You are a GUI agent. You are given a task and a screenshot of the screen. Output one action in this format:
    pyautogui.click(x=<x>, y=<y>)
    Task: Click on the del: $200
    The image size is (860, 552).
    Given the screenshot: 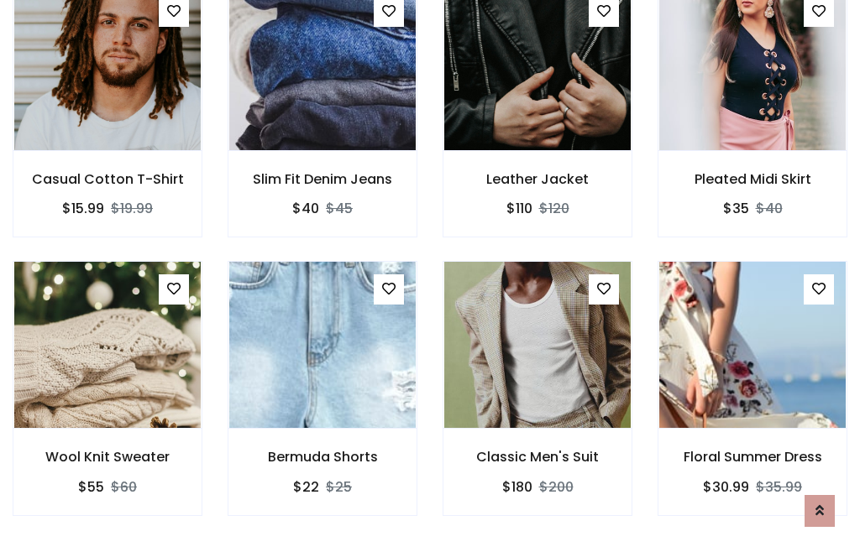 What is the action you would take?
    pyautogui.click(x=556, y=487)
    